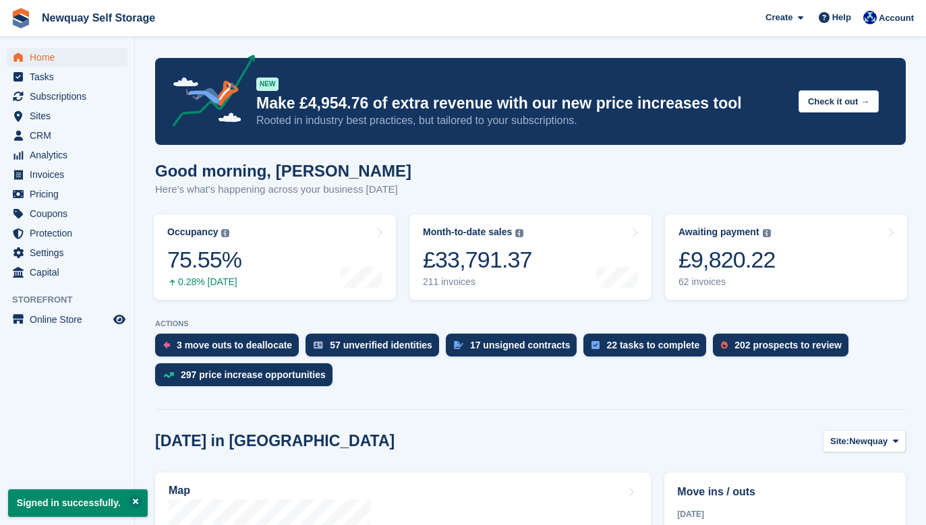 Image resolution: width=926 pixels, height=525 pixels. What do you see at coordinates (477, 282) in the screenshot?
I see `div: 211 invoices` at bounding box center [477, 282].